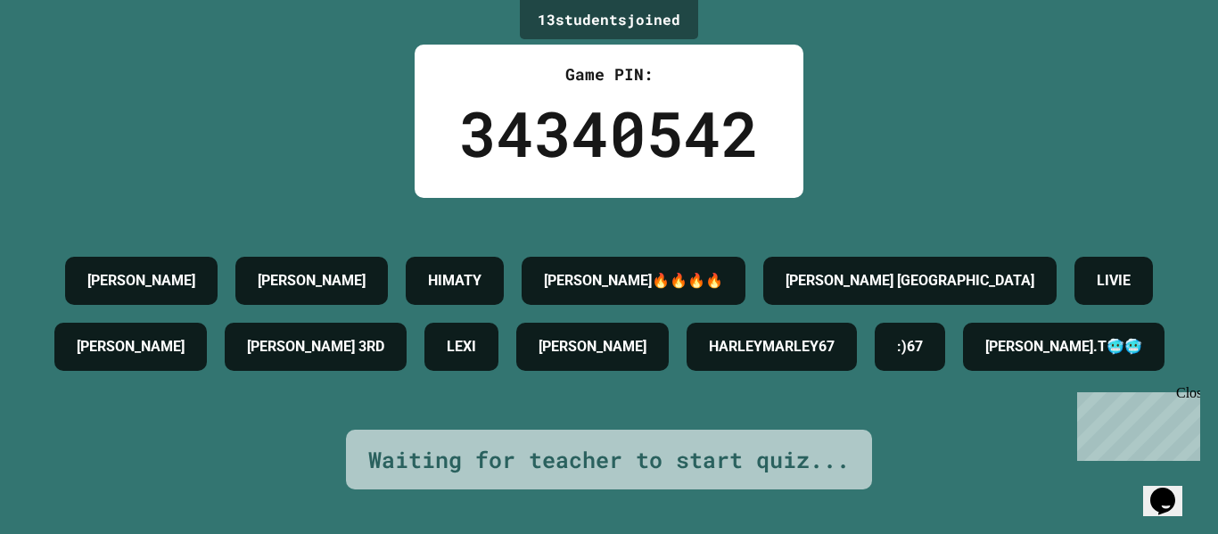  Describe the element at coordinates (609, 460) in the screenshot. I see `div: Waiting for teacher to start quiz...` at that location.